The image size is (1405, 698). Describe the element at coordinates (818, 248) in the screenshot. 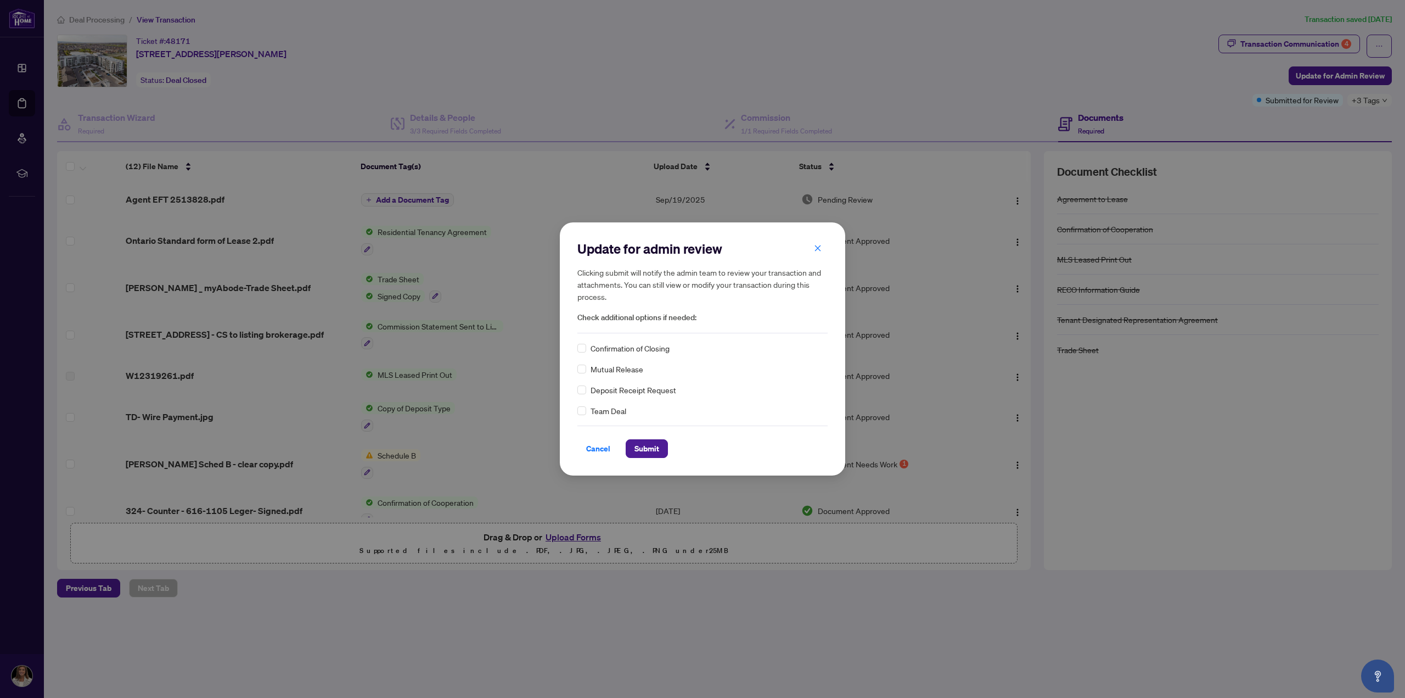

I see `span: close` at that location.